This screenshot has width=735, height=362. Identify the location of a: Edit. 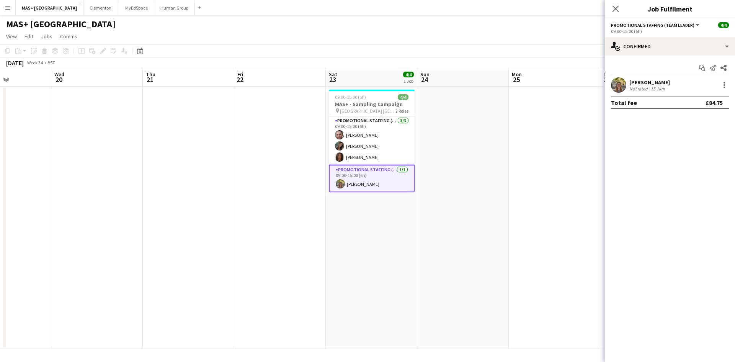
(29, 36).